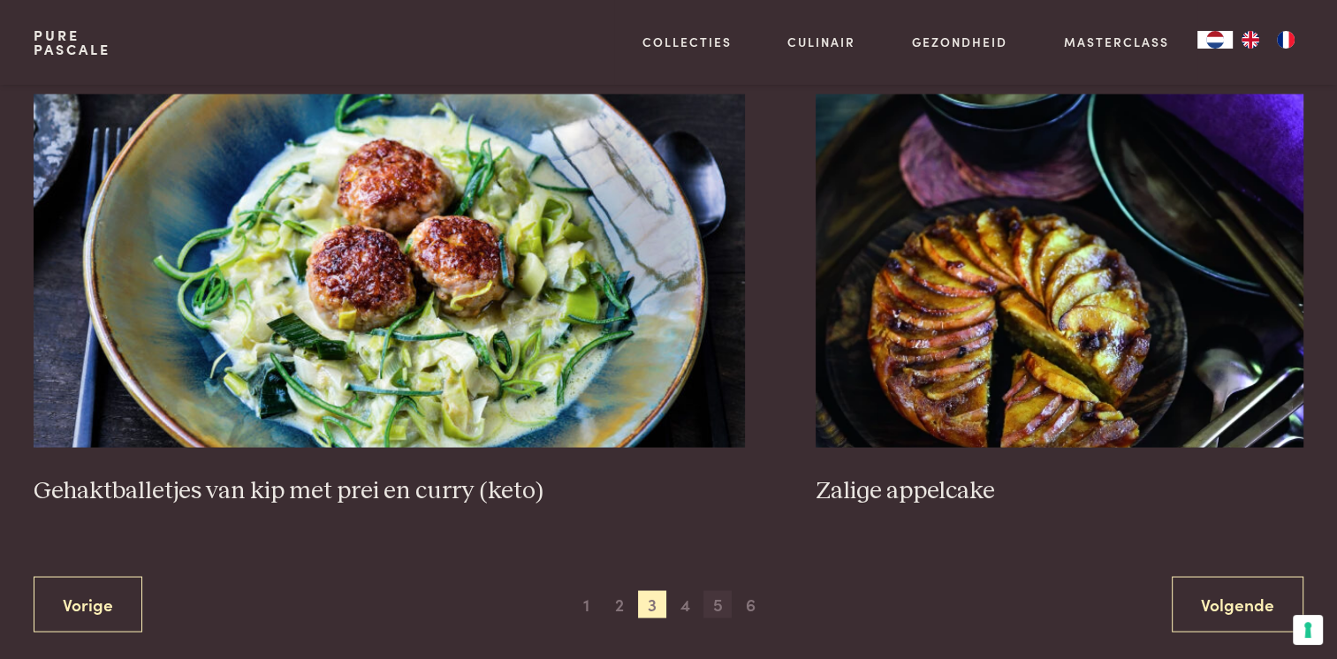 The height and width of the screenshot is (659, 1337). What do you see at coordinates (1268, 40) in the screenshot?
I see `ul: Language list` at bounding box center [1268, 40].